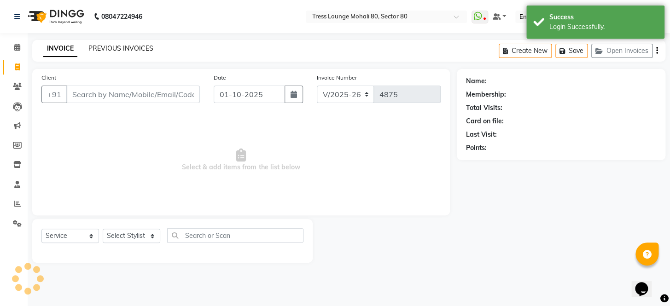  I want to click on div: Membership:, so click(486, 94).